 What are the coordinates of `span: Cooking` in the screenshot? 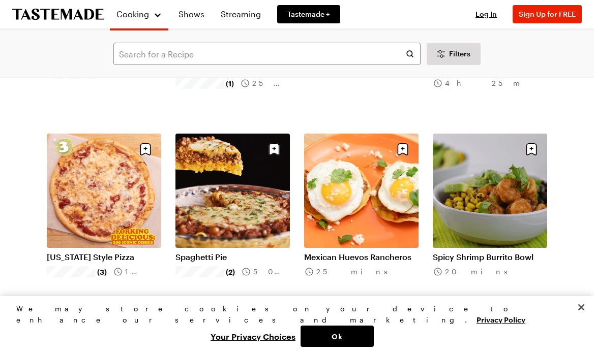 It's located at (133, 14).